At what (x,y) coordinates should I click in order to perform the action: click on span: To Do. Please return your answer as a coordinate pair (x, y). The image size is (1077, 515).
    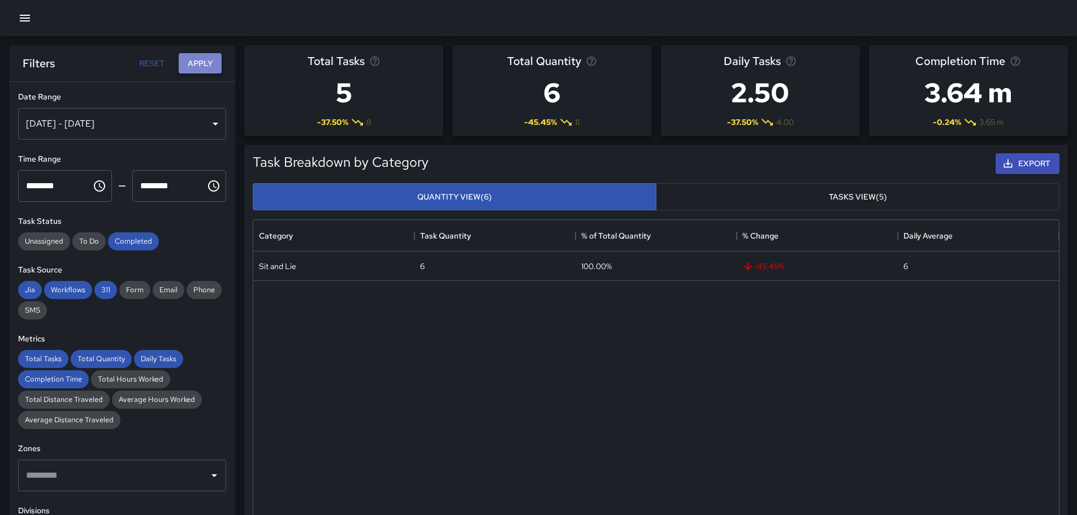
    Looking at the image, I should click on (89, 241).